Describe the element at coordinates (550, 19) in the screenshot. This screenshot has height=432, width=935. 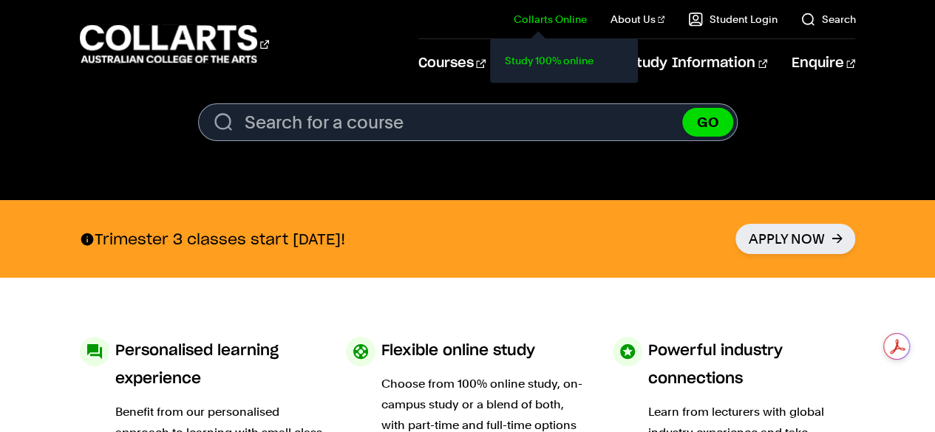
I see `a: Collarts Online` at that location.